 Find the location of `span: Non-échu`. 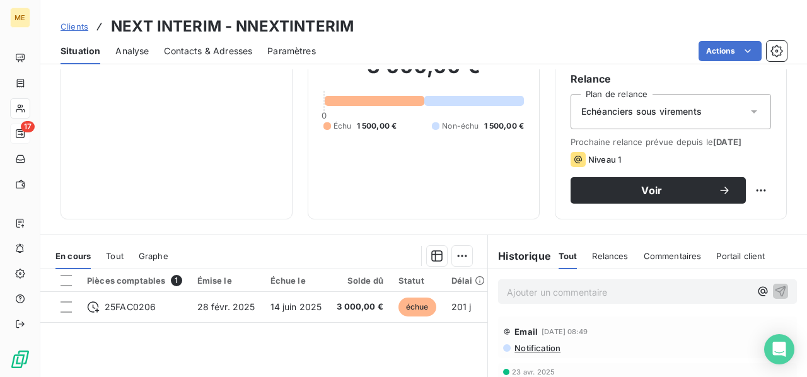

span: Non-échu is located at coordinates (460, 126).